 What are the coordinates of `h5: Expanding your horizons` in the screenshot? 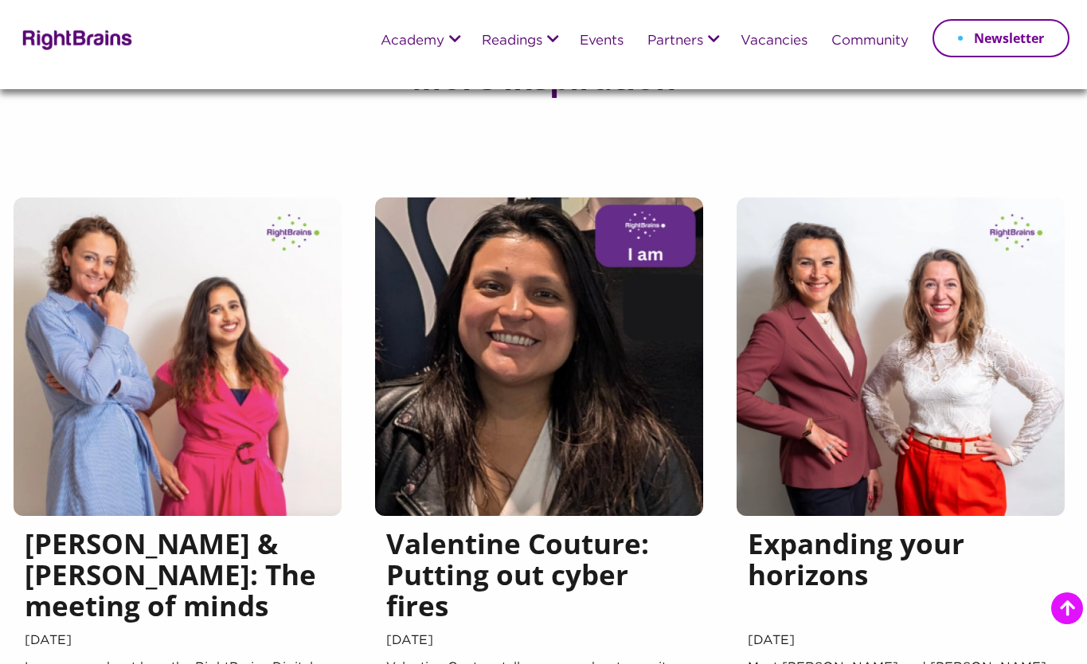 It's located at (901, 578).